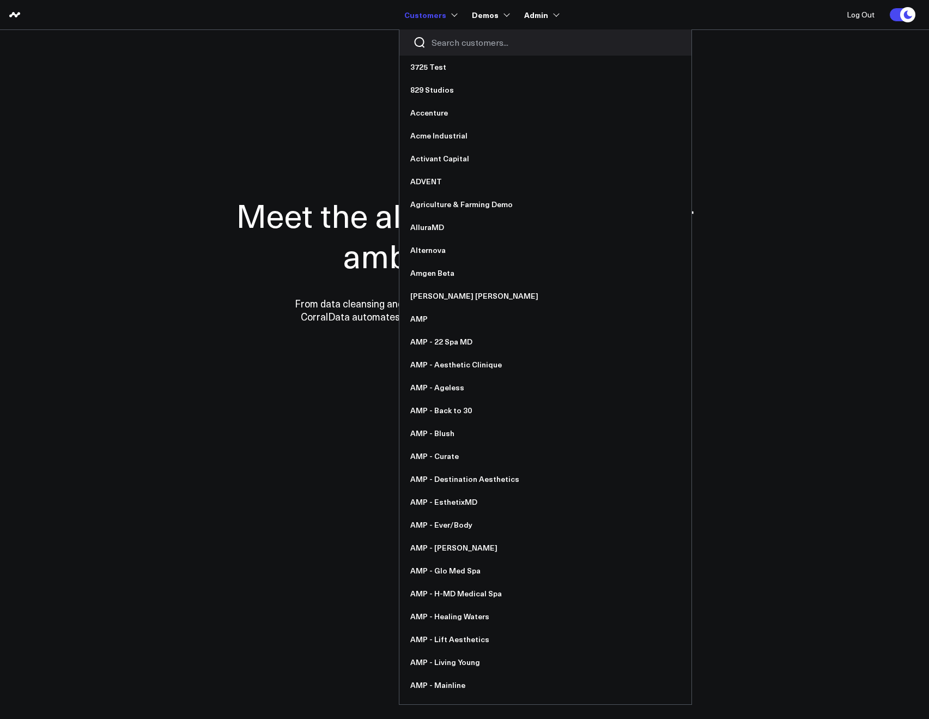 The image size is (929, 719). Describe the element at coordinates (546, 319) in the screenshot. I see `a: AMP` at that location.